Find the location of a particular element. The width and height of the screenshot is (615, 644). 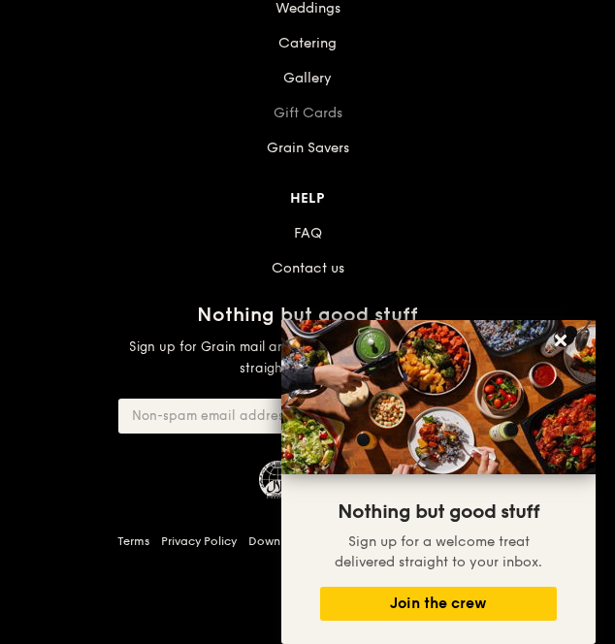

img: DSC07876-Edit02-Large.jpeg is located at coordinates (439, 397).